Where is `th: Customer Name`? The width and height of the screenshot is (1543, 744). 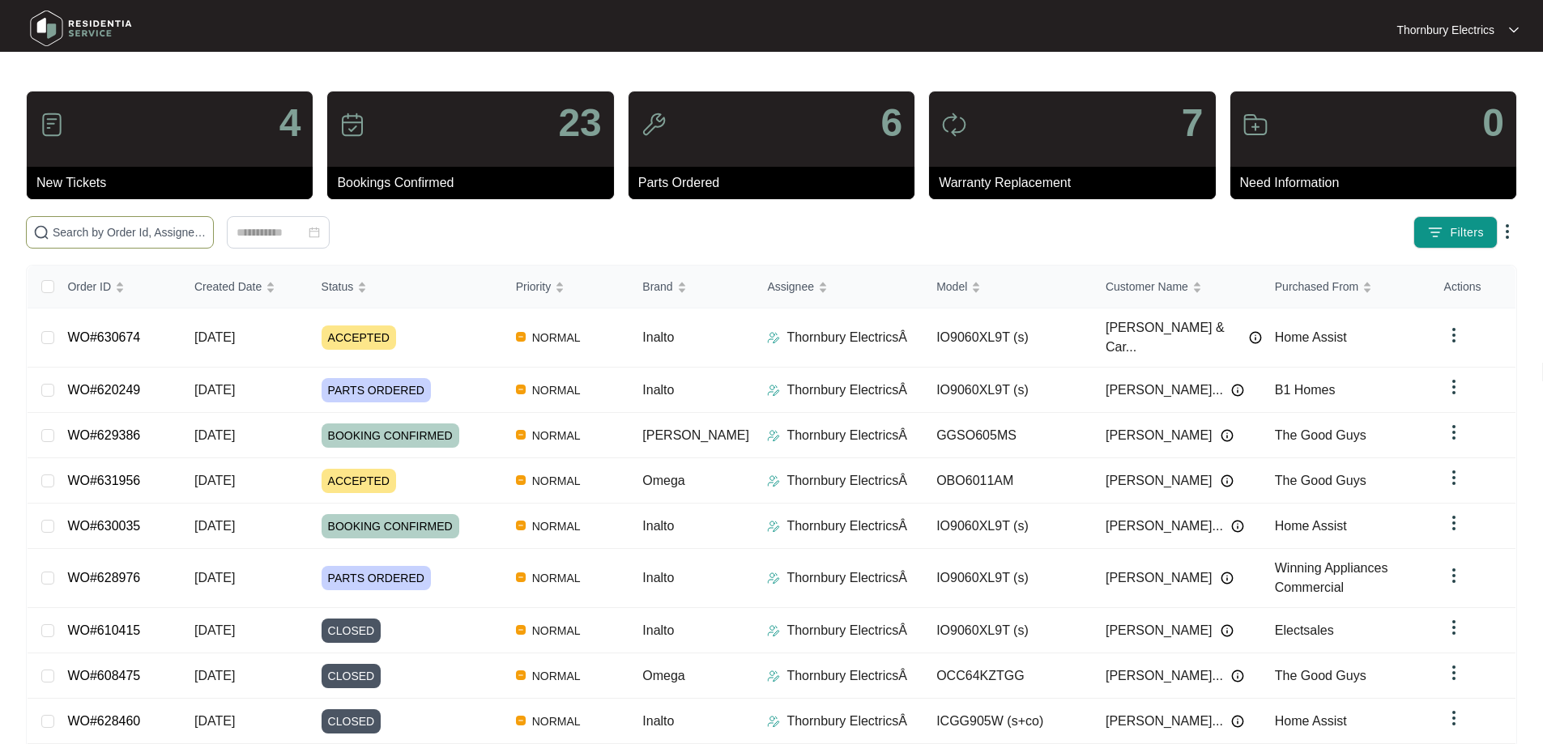
th: Customer Name is located at coordinates (1177, 287).